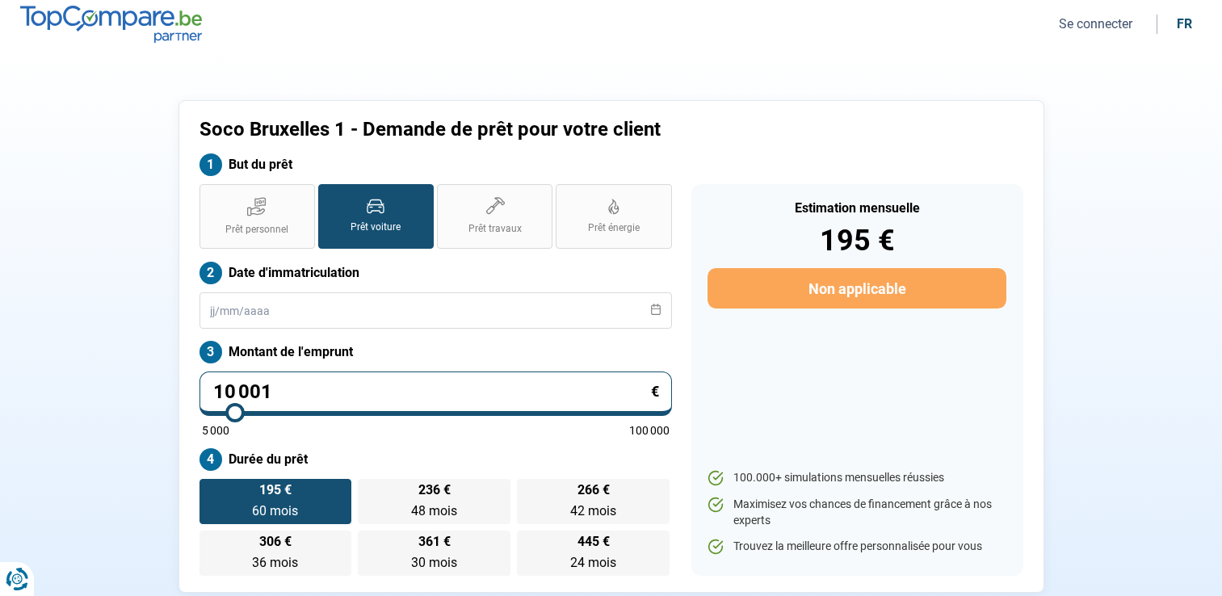  What do you see at coordinates (856, 512) in the screenshot?
I see `li: Maximisez vos chances de financement grâce à nos experts` at bounding box center [856, 512].